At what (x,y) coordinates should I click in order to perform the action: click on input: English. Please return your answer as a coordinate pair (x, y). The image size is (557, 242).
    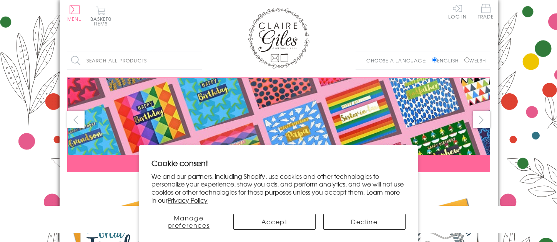
    Looking at the image, I should click on (435, 60).